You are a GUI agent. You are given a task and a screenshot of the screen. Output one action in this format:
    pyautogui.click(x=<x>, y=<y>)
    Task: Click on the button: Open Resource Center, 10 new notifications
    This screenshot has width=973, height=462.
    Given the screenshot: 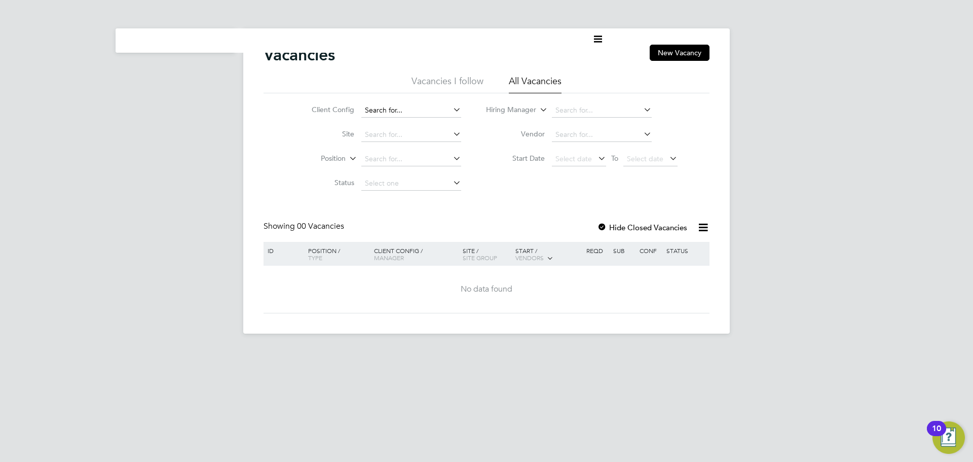 What is the action you would take?
    pyautogui.click(x=949, y=437)
    